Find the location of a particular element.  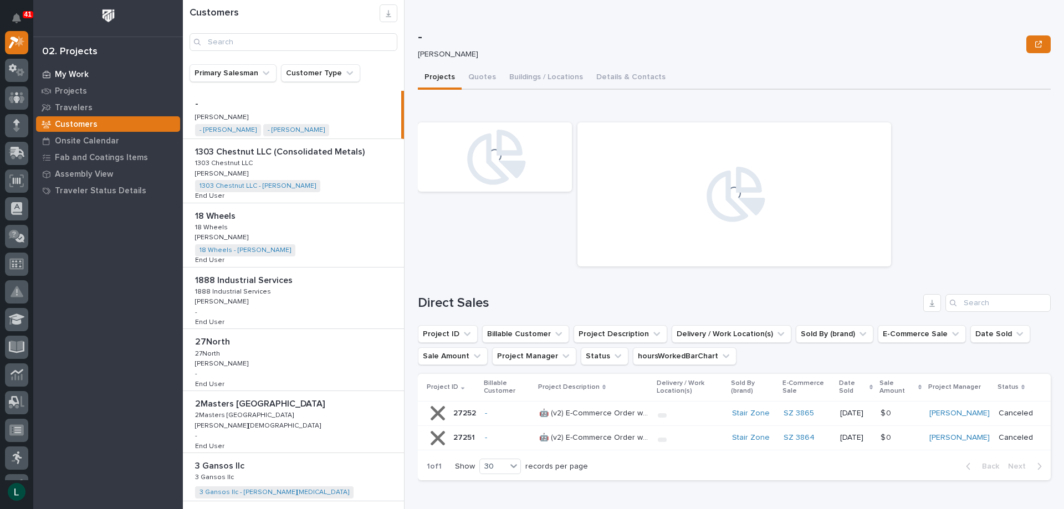

p: Onsite Calendar is located at coordinates (87, 141).